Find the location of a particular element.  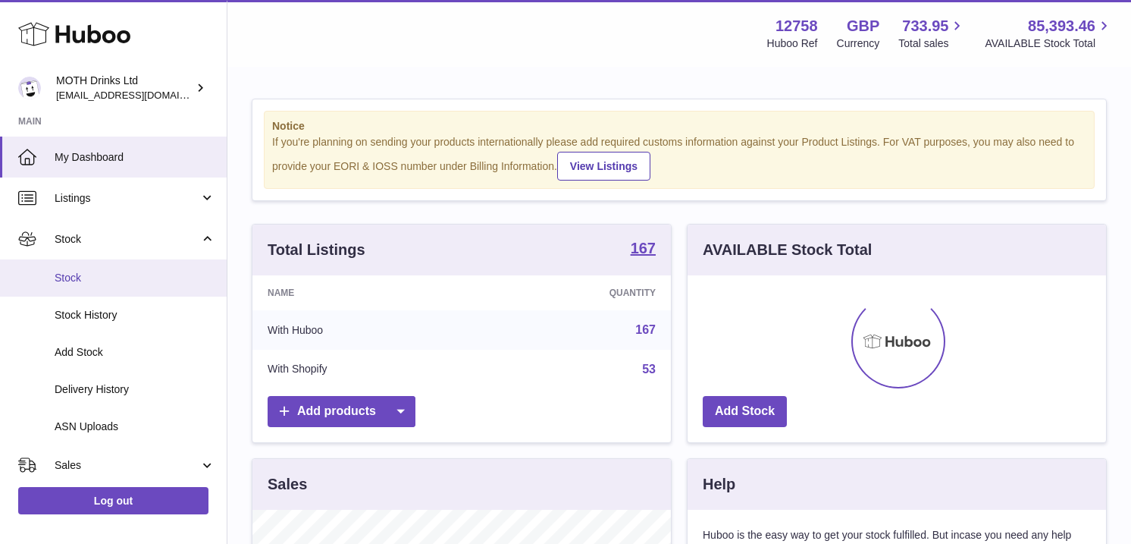

h3: AVAILABLE Stock Total is located at coordinates (787, 249).